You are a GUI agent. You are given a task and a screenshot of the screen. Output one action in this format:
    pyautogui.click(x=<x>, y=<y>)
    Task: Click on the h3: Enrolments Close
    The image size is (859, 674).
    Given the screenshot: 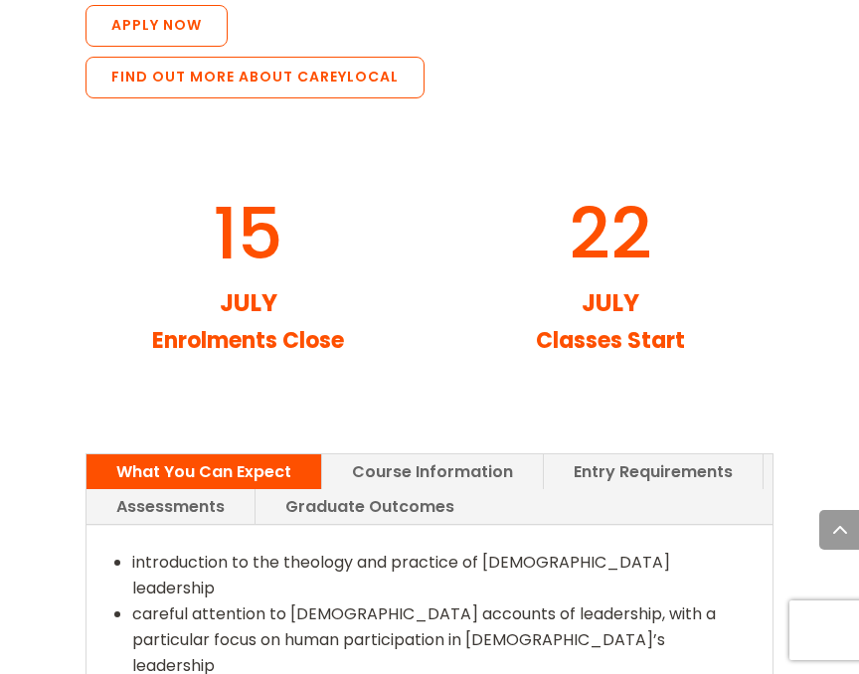 What is the action you would take?
    pyautogui.click(x=248, y=346)
    